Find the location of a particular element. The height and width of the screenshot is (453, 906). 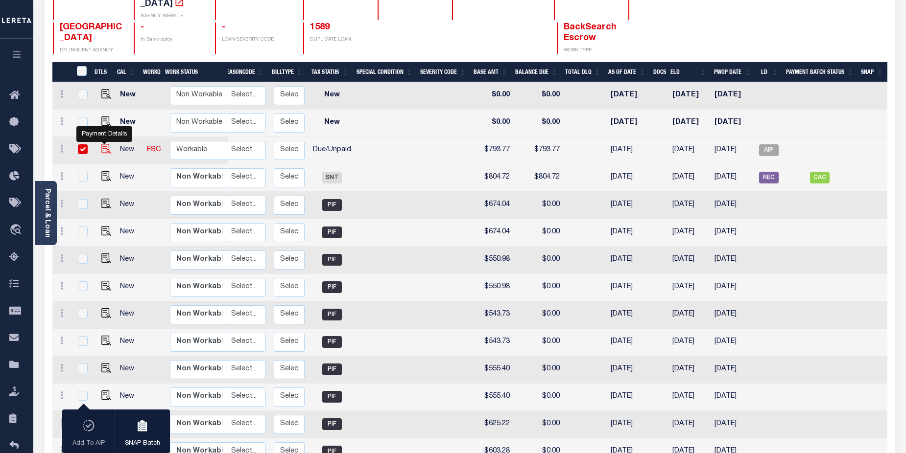

a: ESC is located at coordinates (154, 150).